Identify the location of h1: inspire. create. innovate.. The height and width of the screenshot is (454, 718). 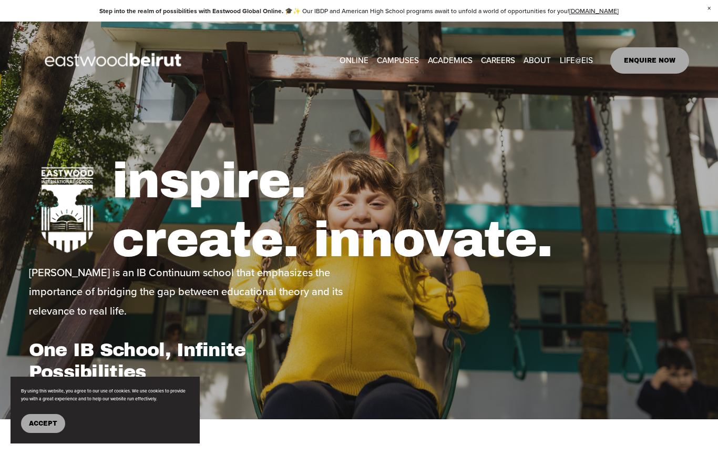
(401, 211).